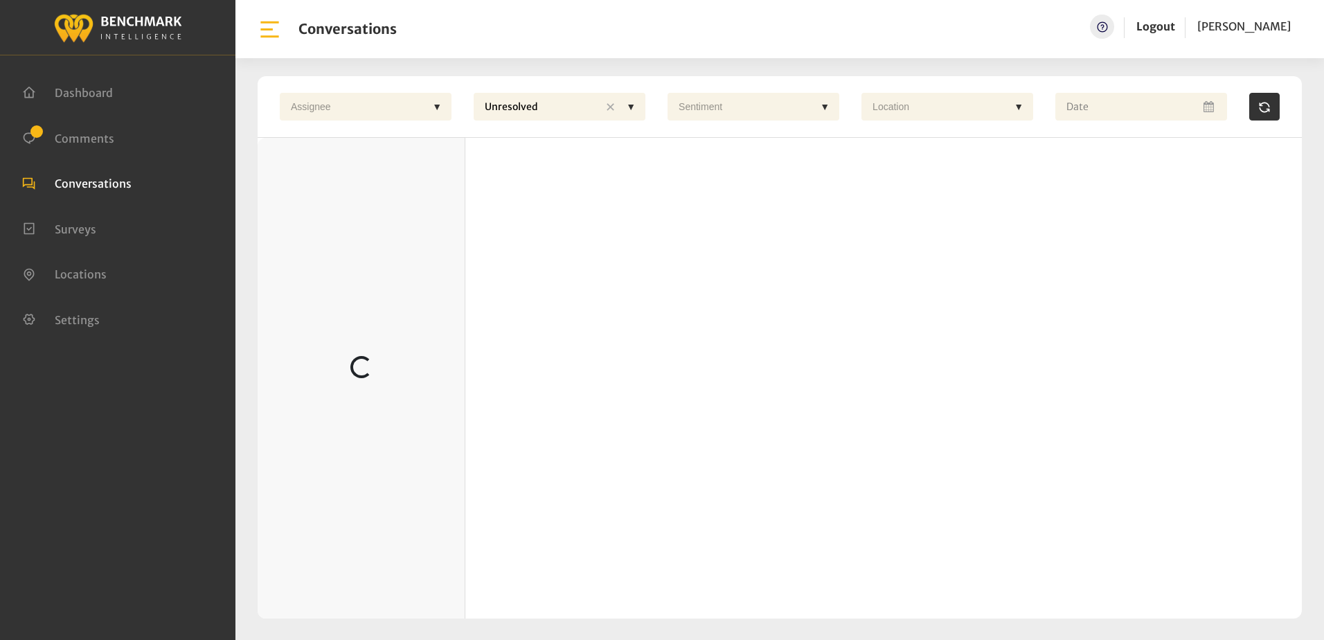 The height and width of the screenshot is (640, 1324). I want to click on span: Settings, so click(77, 319).